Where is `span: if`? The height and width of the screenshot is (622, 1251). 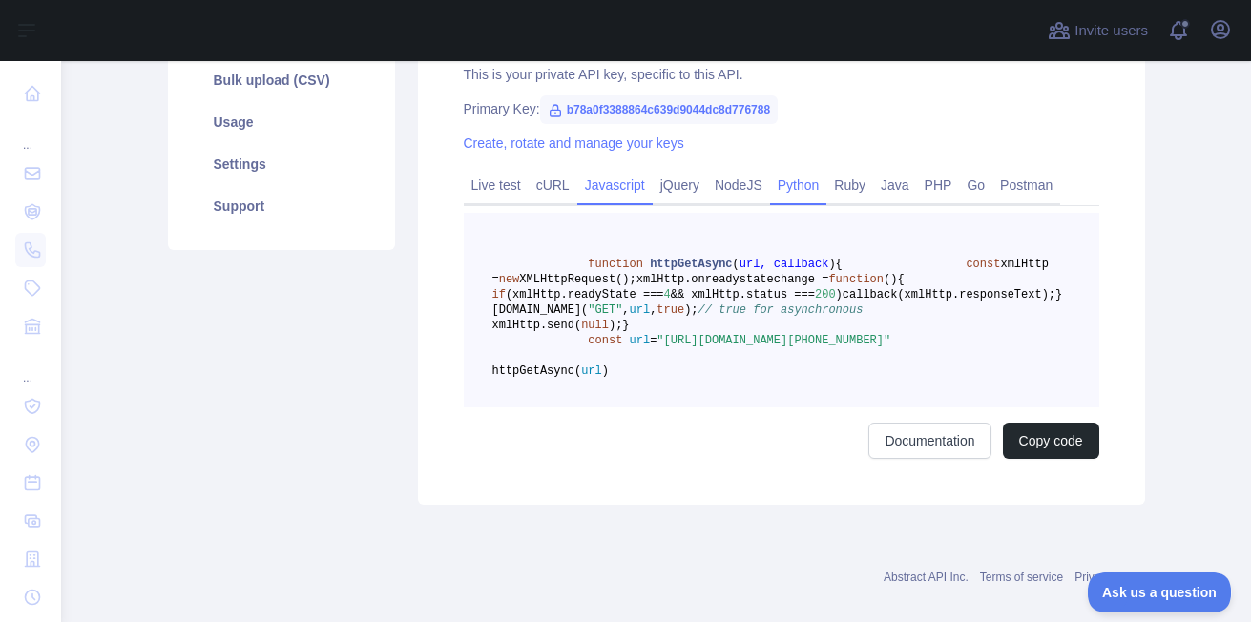 span: if is located at coordinates (499, 295).